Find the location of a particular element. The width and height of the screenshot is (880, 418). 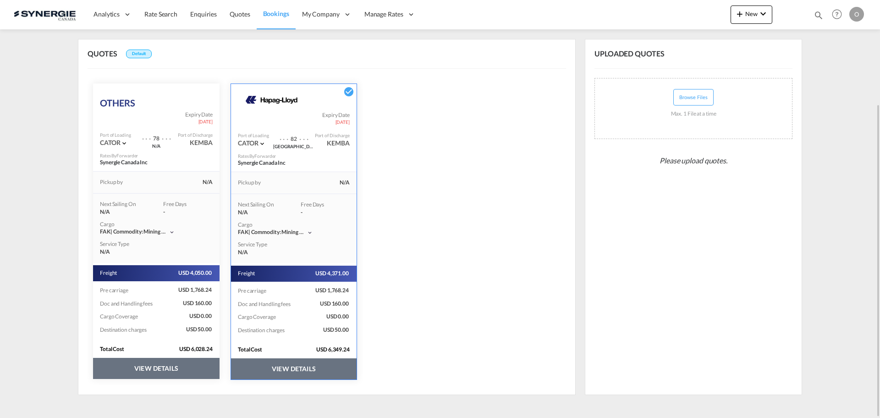

span: Analytics is located at coordinates (106, 14).